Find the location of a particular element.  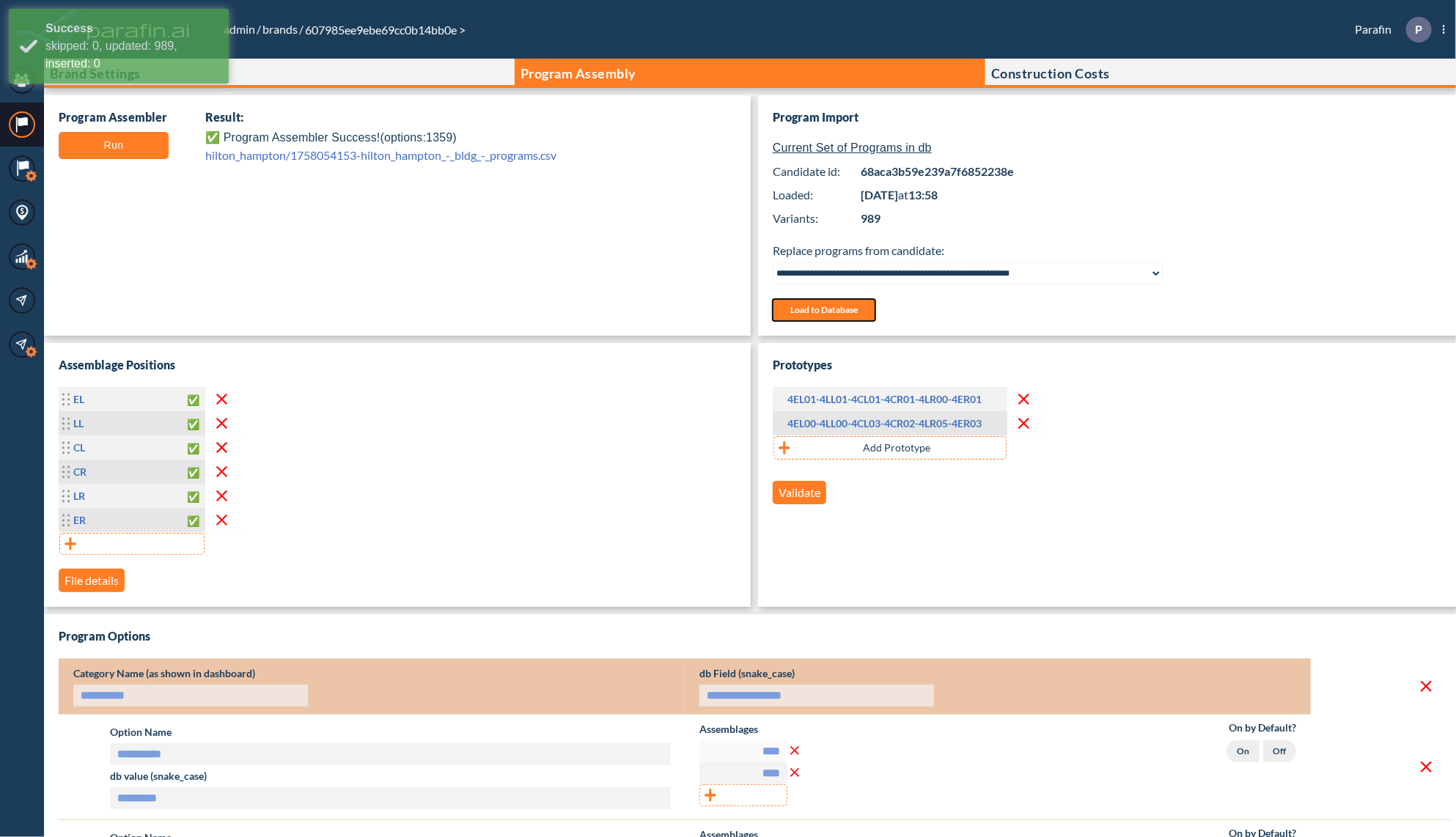

span: 13:58 is located at coordinates (923, 195).